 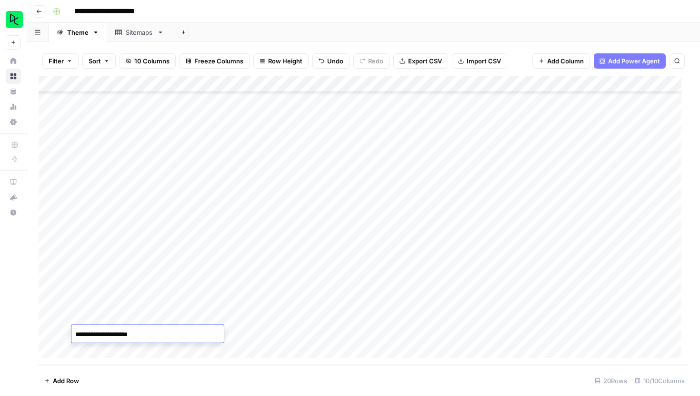 What do you see at coordinates (285, 61) in the screenshot?
I see `span: Row Height` at bounding box center [285, 61].